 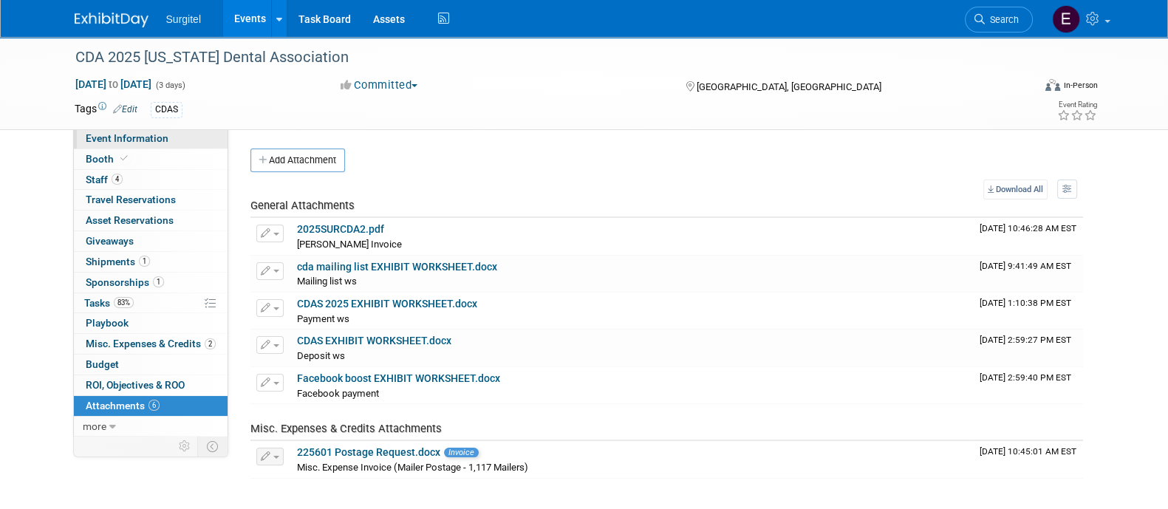 What do you see at coordinates (379, 85) in the screenshot?
I see `button: Committed` at bounding box center [379, 85].